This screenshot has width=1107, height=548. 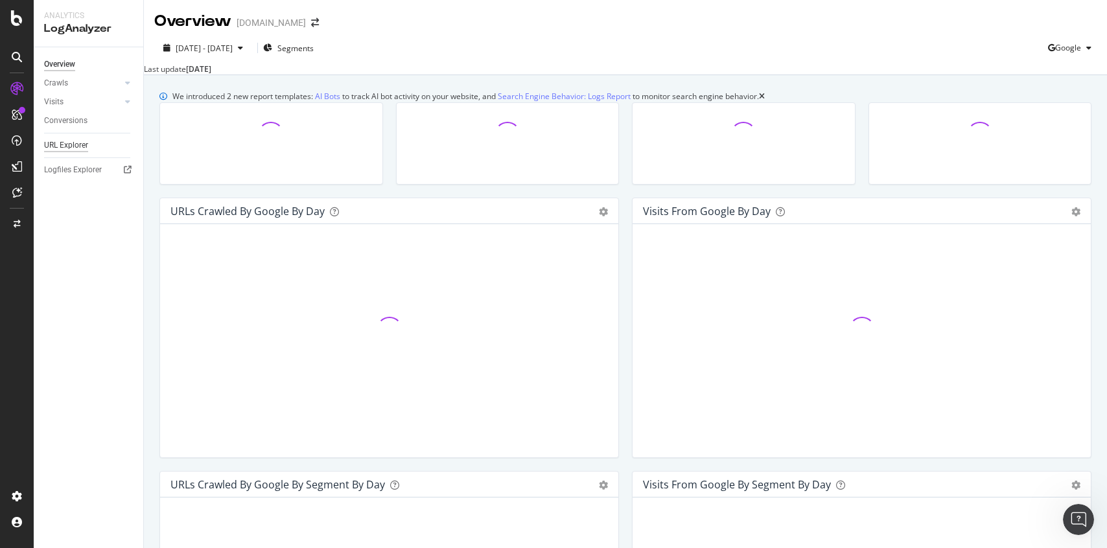 What do you see at coordinates (89, 121) in the screenshot?
I see `a: Conversions` at bounding box center [89, 121].